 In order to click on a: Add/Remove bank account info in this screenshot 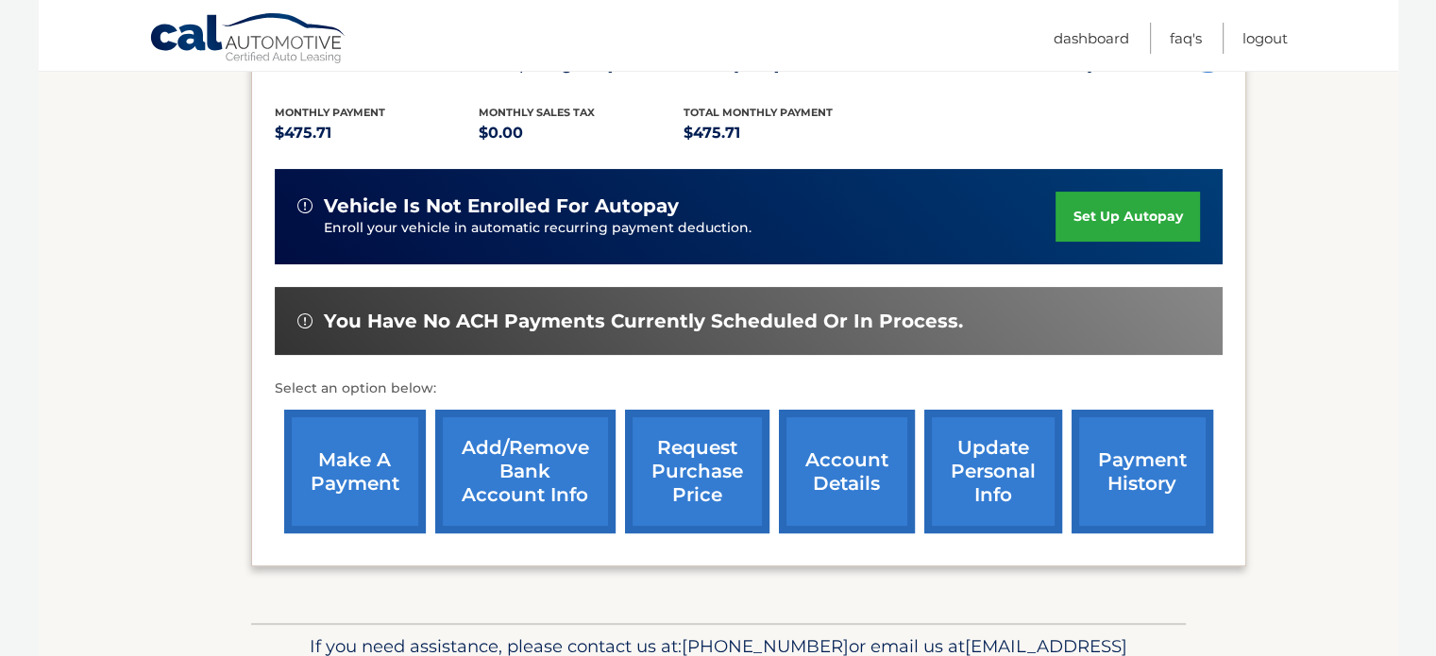, I will do `click(525, 471)`.